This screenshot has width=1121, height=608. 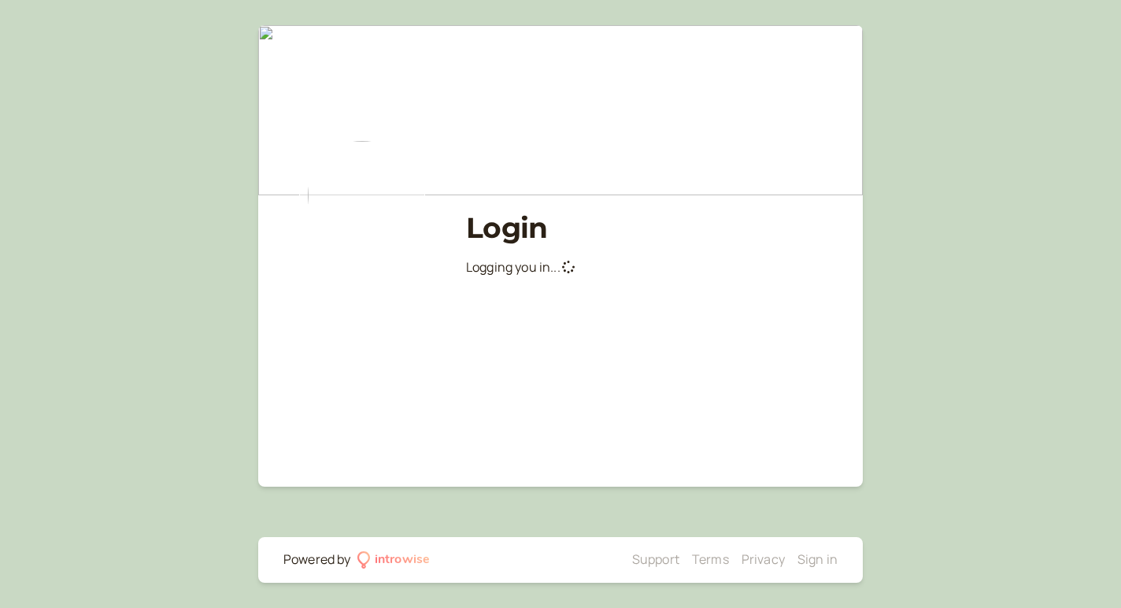 I want to click on a: introwise, so click(x=394, y=560).